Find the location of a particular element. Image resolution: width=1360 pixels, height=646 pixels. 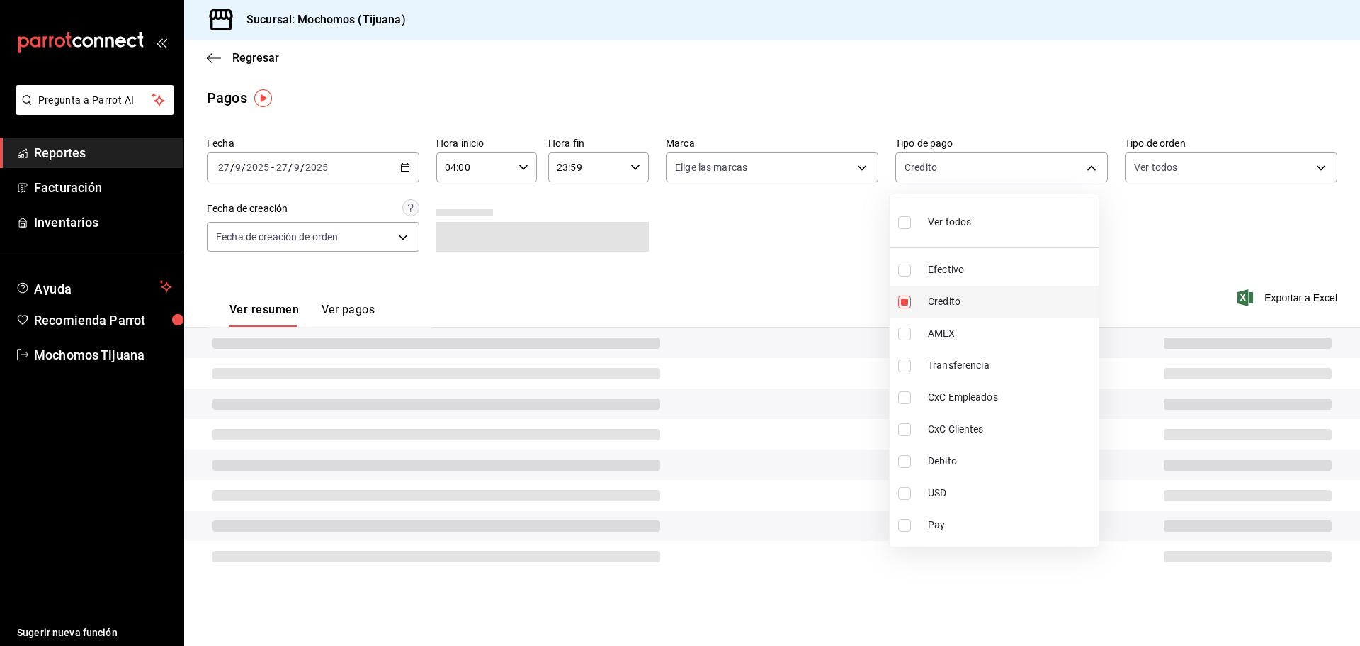

img: Tooltip marker is located at coordinates (263, 98).